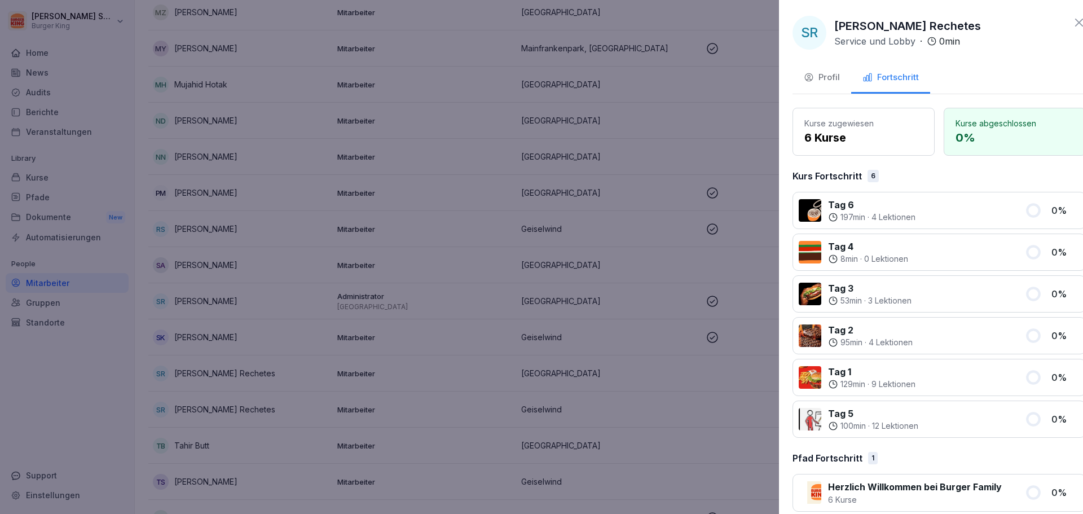 The image size is (1083, 514). I want to click on p: Tag 3, so click(870, 288).